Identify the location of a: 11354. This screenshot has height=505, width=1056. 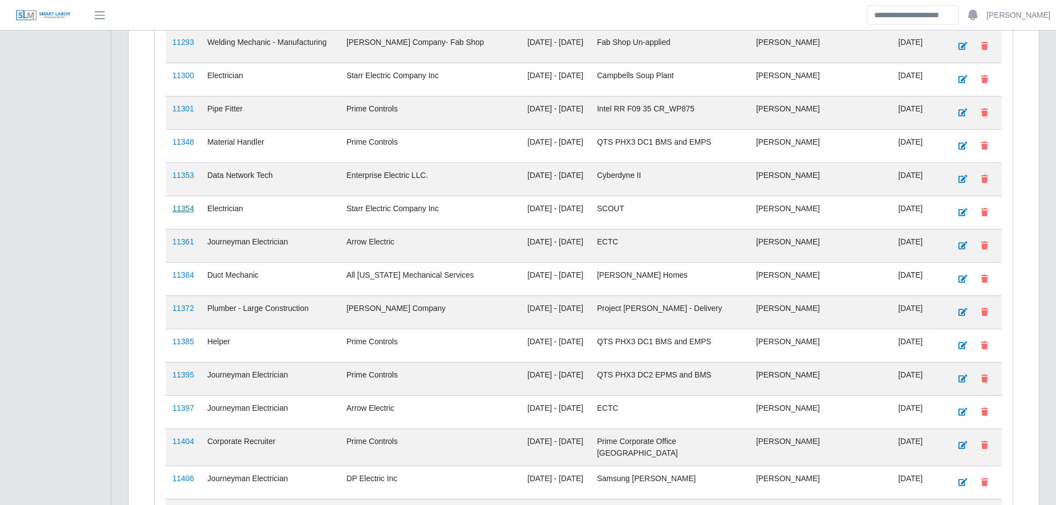
(183, 208).